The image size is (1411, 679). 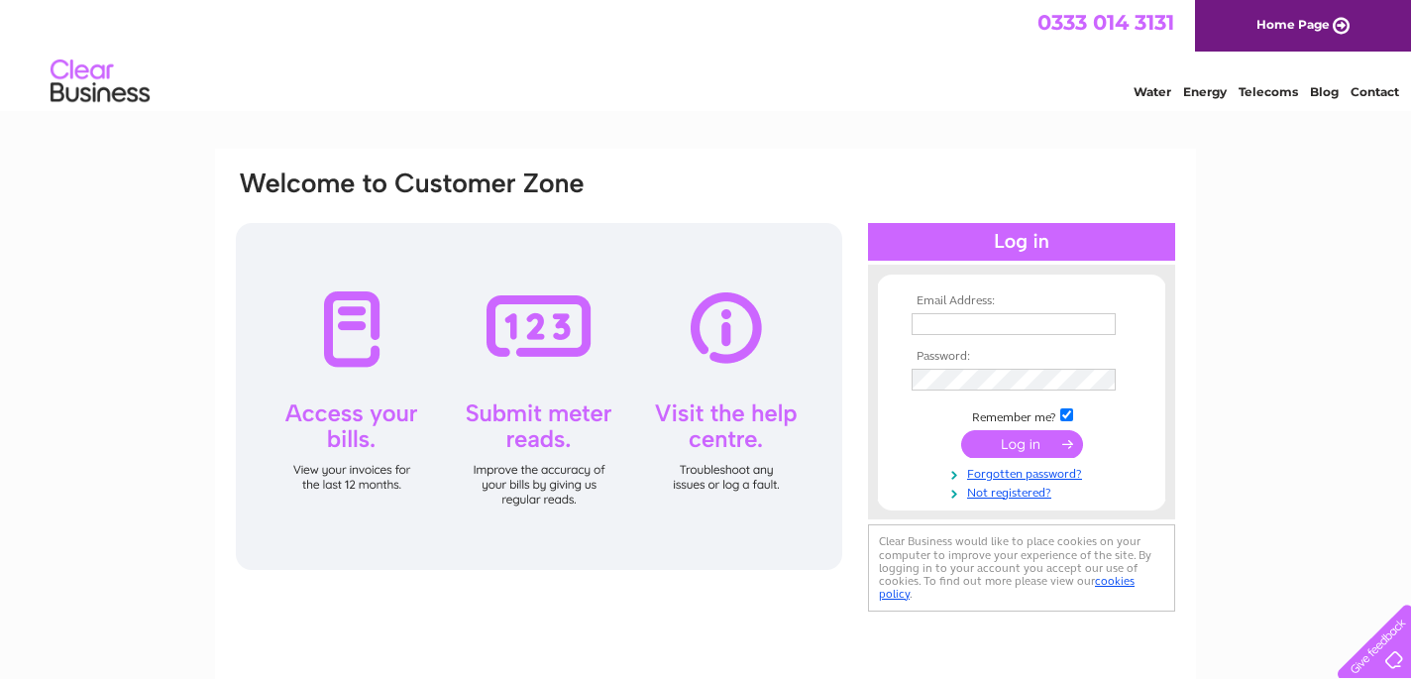 What do you see at coordinates (1007, 587) in the screenshot?
I see `a: cookies policy` at bounding box center [1007, 587].